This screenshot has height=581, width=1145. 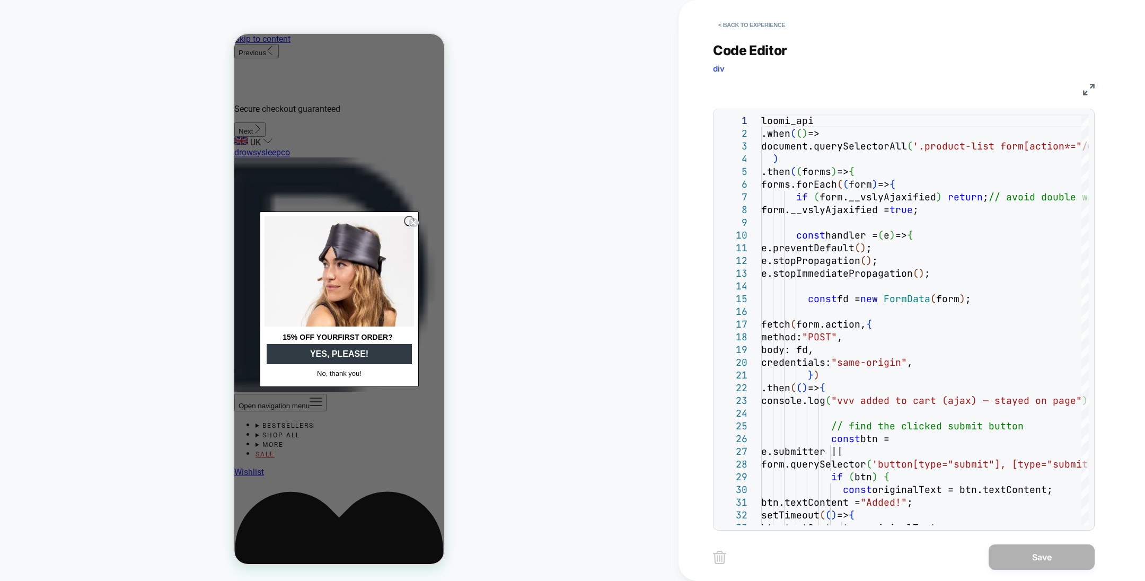 I want to click on div: 14, so click(x=733, y=286).